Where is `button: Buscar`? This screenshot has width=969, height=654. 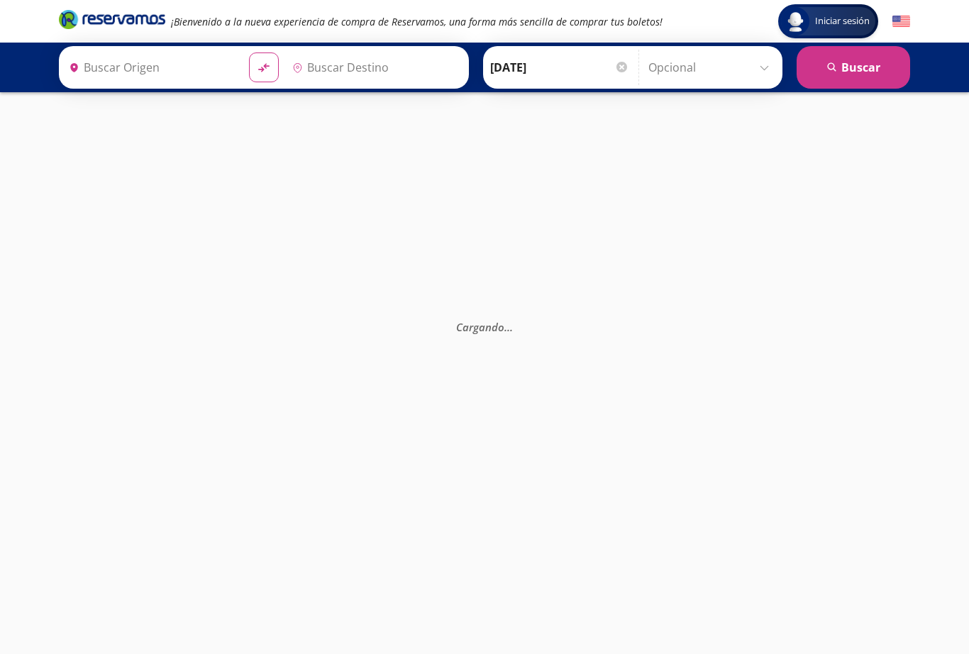
button: Buscar is located at coordinates (854, 67).